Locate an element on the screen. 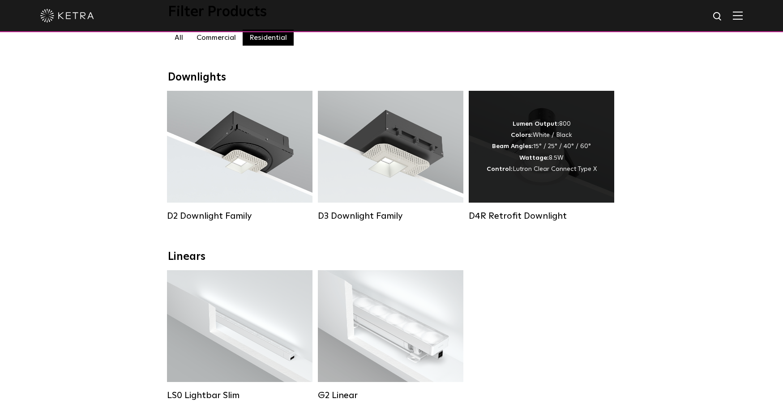  strong: Colors: is located at coordinates (521, 135).